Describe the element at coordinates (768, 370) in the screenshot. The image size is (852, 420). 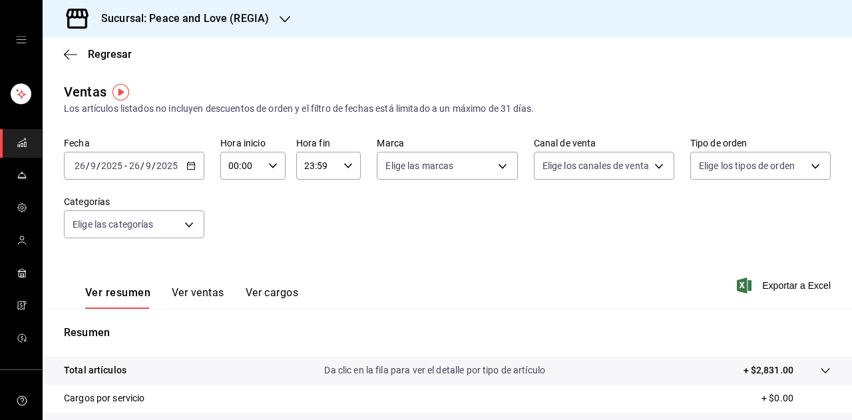
I see `p: + $2,831.00` at that location.